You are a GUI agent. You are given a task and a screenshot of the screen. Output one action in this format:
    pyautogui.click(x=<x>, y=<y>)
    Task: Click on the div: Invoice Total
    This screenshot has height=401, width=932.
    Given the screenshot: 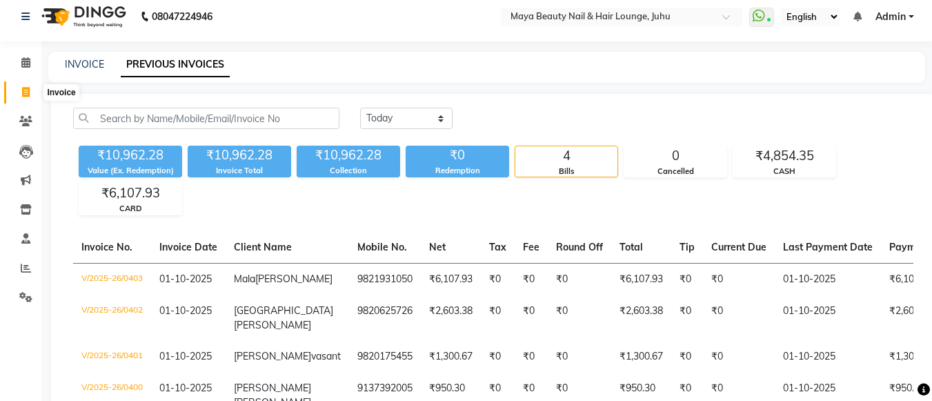 What is the action you would take?
    pyautogui.click(x=239, y=170)
    